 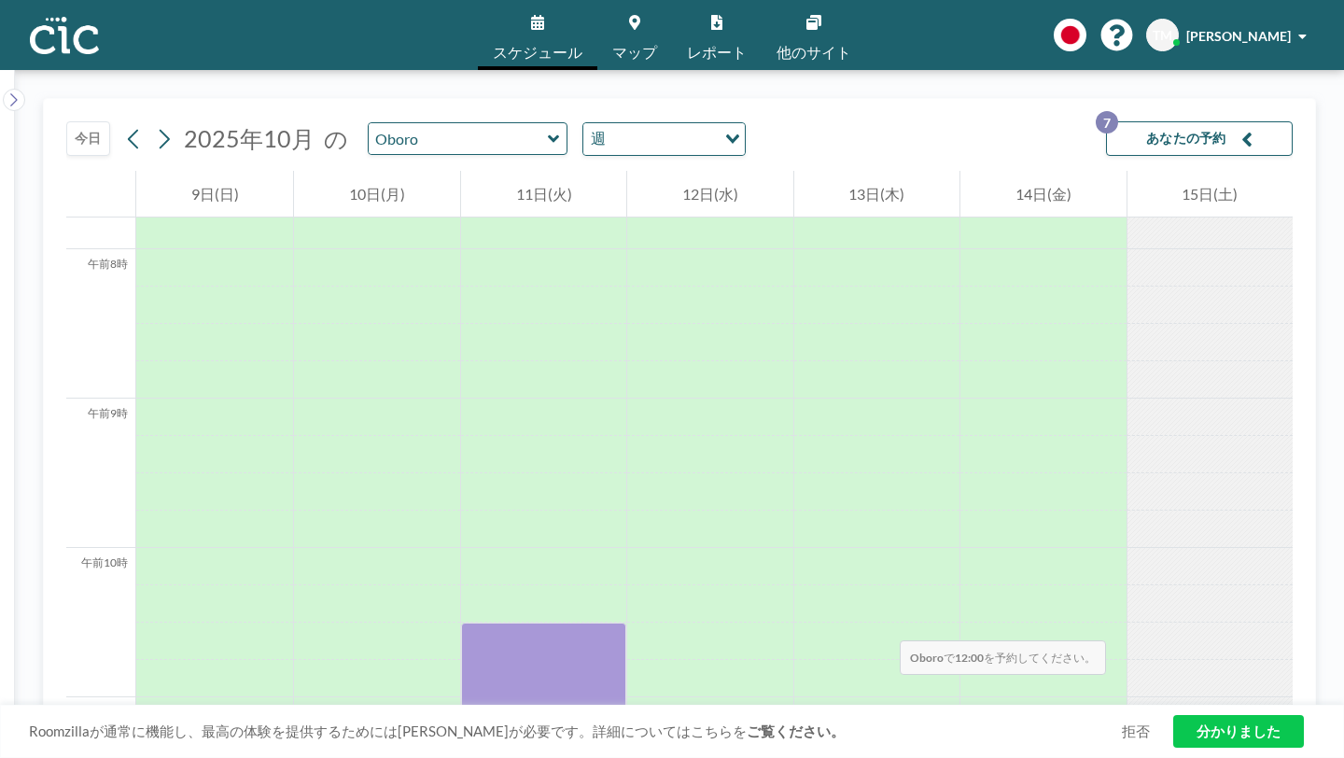 What do you see at coordinates (717, 51) in the screenshot?
I see `font: レポート` at bounding box center [717, 51].